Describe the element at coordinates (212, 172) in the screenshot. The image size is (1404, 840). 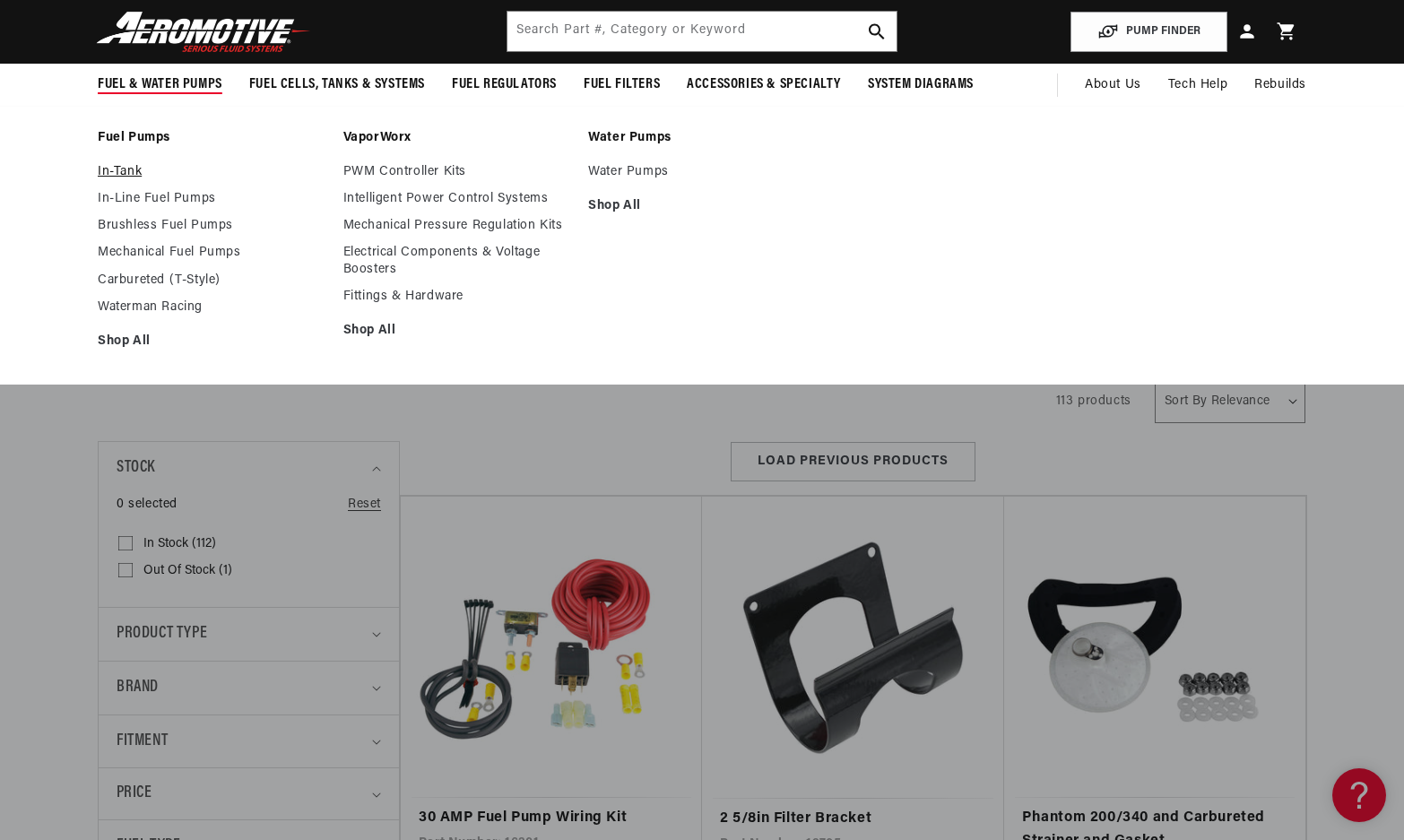
I see `a: In-Tank` at that location.